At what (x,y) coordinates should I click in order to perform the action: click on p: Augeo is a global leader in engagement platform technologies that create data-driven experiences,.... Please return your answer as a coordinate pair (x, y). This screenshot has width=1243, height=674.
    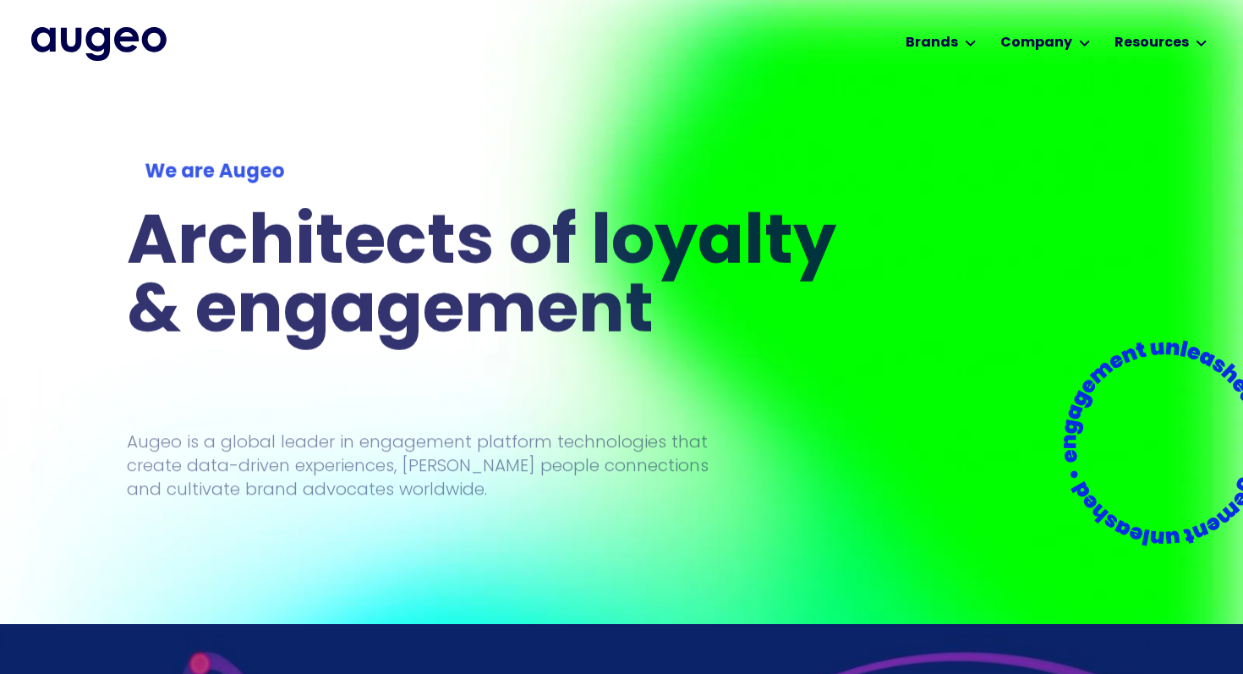
    Looking at the image, I should click on (418, 465).